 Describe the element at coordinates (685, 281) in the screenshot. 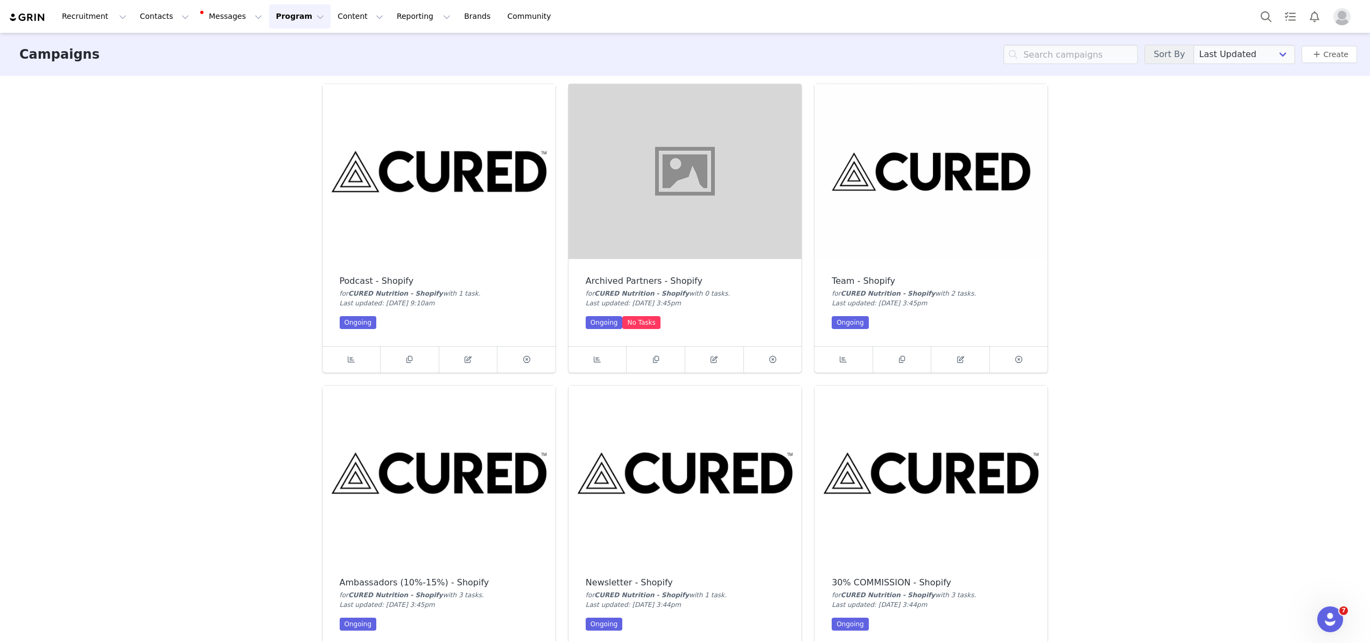

I see `div: Archived Partners - Shopify` at that location.